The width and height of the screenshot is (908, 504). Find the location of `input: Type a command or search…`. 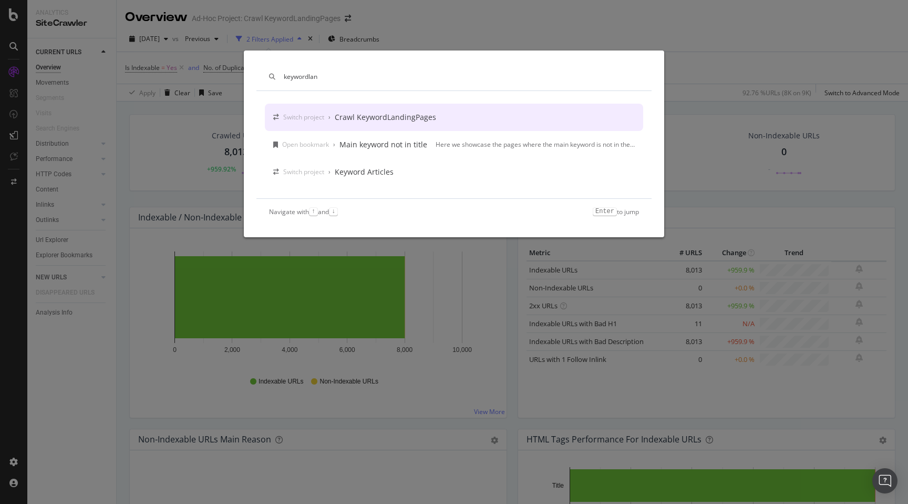

input: Type a command or search… is located at coordinates (461, 76).